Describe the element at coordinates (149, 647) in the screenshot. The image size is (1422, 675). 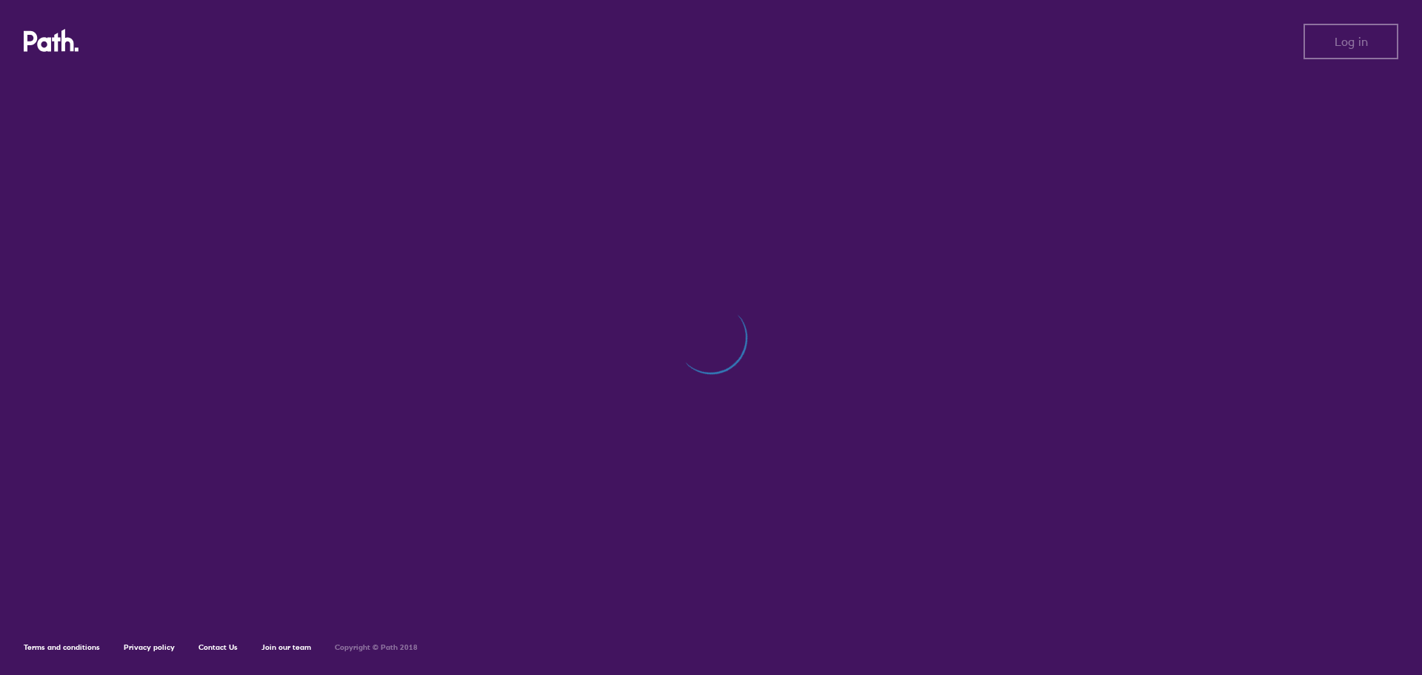
I see `a: Privacy policy` at that location.